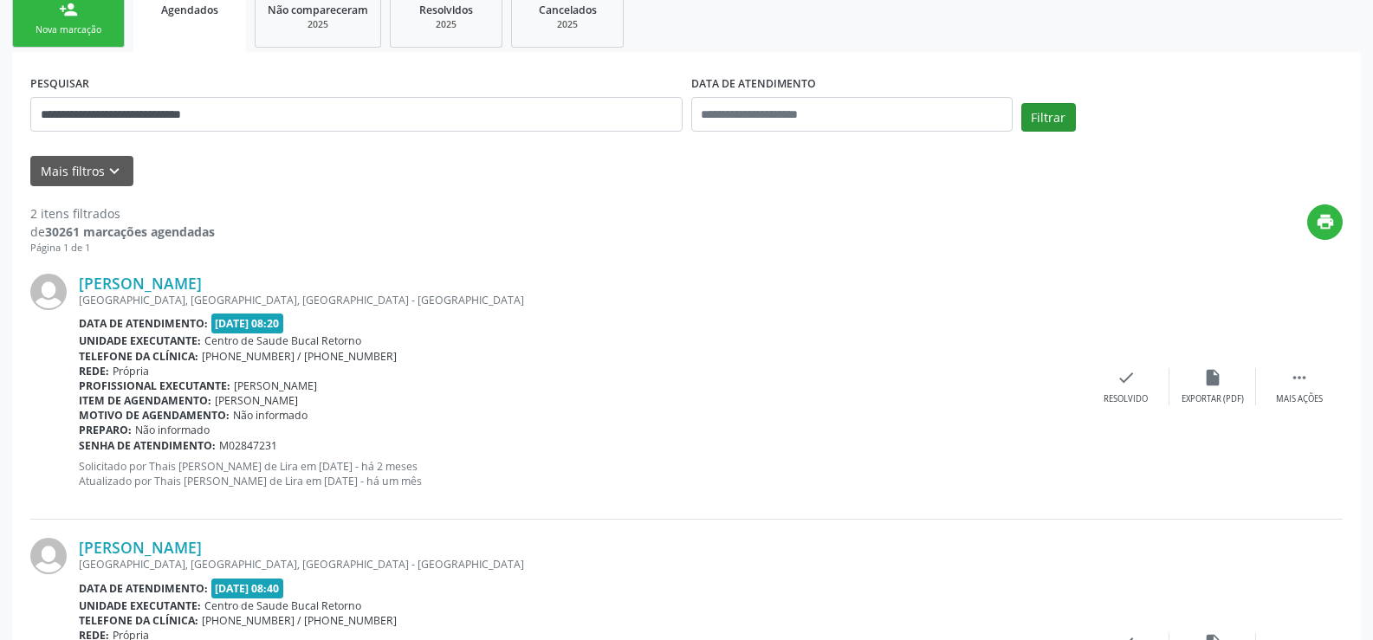 The image size is (1373, 640). I want to click on button: print, so click(1324, 222).